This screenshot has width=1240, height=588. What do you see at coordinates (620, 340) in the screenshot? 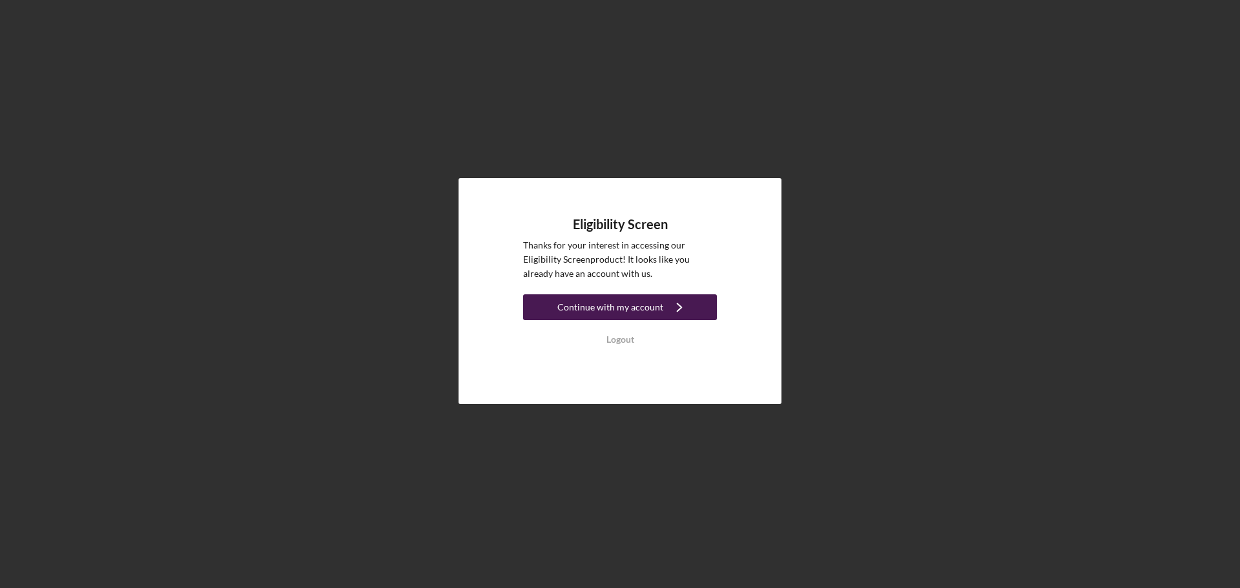
I see `div: Logout` at bounding box center [620, 340].